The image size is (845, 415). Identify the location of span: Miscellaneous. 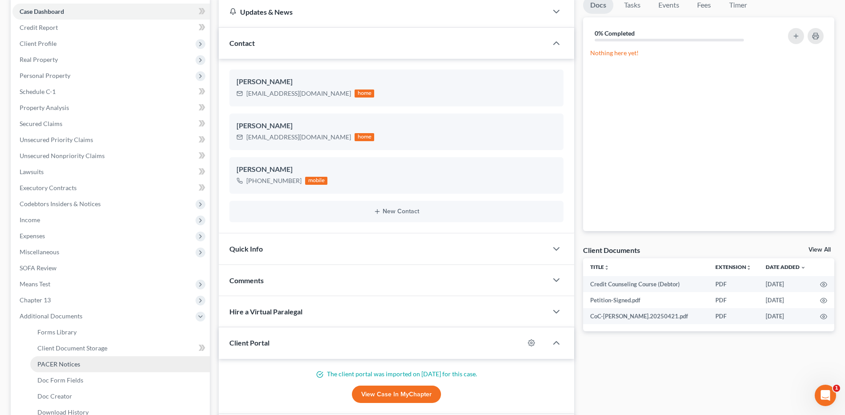
(39, 252).